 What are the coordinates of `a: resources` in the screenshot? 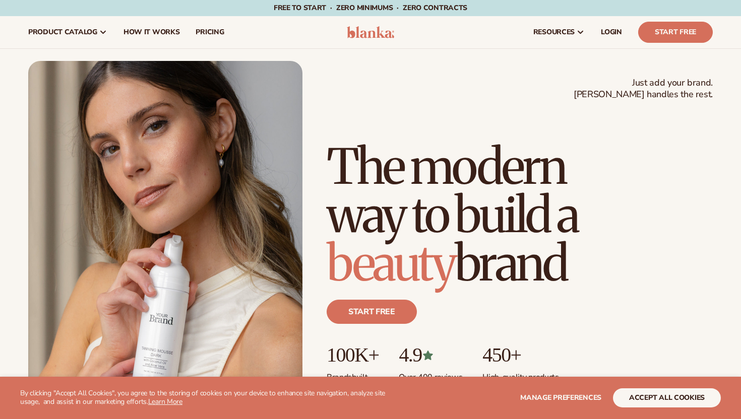 It's located at (559, 32).